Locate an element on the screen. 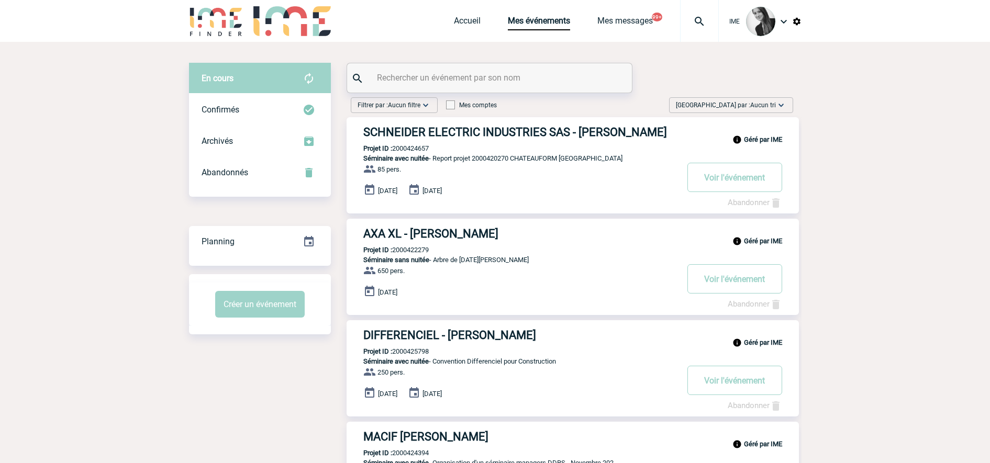  span: 250 pers. is located at coordinates (391, 372).